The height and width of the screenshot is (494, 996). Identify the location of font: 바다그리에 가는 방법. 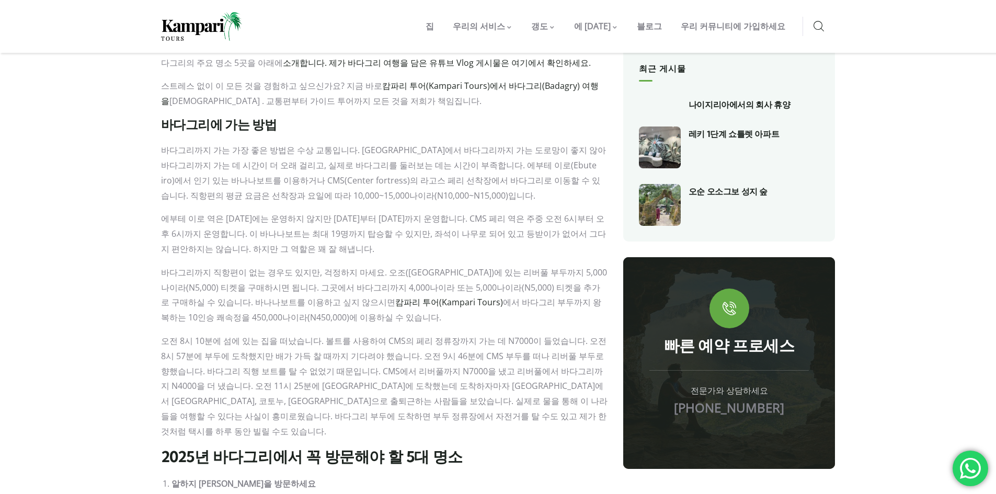
(219, 124).